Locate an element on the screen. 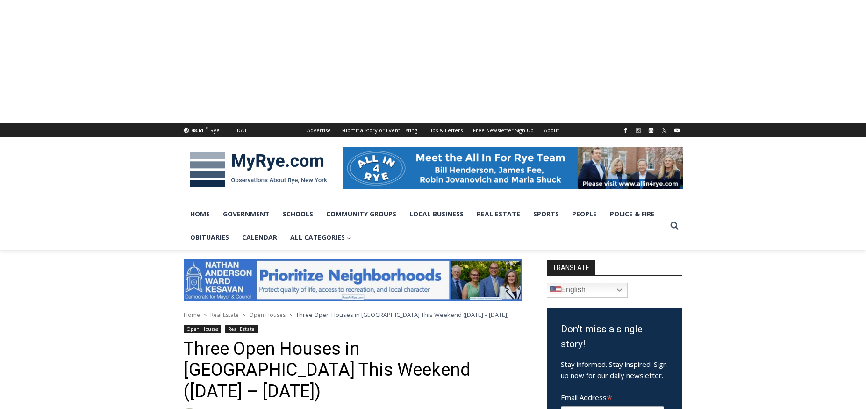 This screenshot has height=409, width=866. a: Instagram is located at coordinates (639, 130).